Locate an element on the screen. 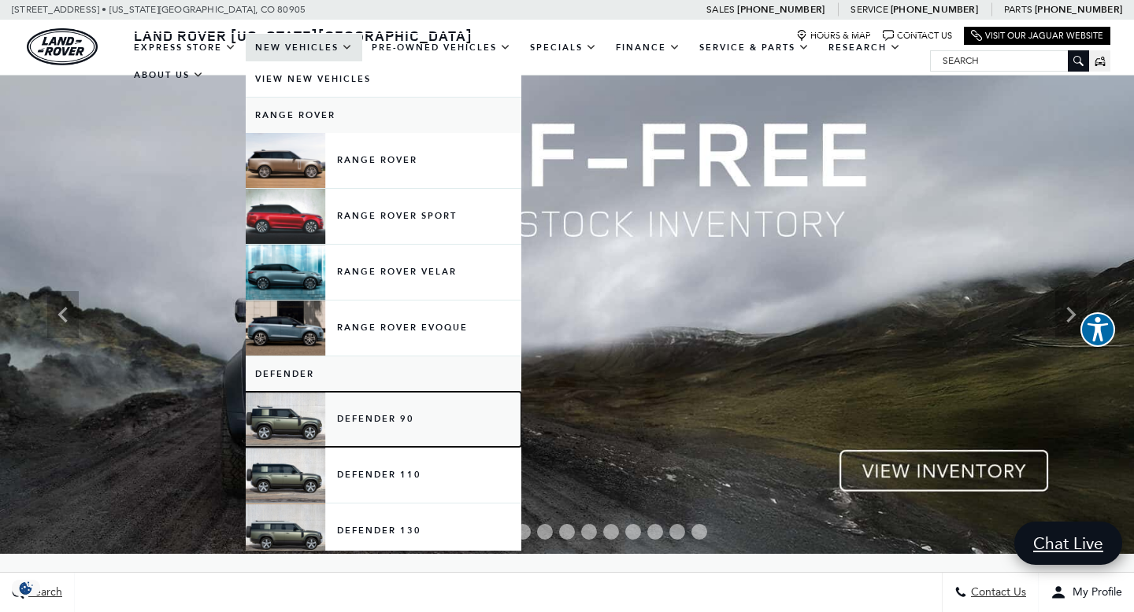 This screenshot has height=612, width=1134. a: Defender 110 is located at coordinates (383, 476).